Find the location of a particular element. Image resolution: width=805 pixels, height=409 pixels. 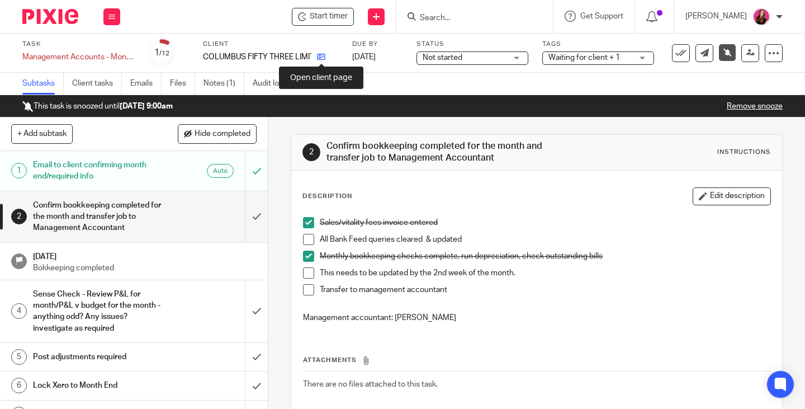

button: Hide completed is located at coordinates (217, 134).